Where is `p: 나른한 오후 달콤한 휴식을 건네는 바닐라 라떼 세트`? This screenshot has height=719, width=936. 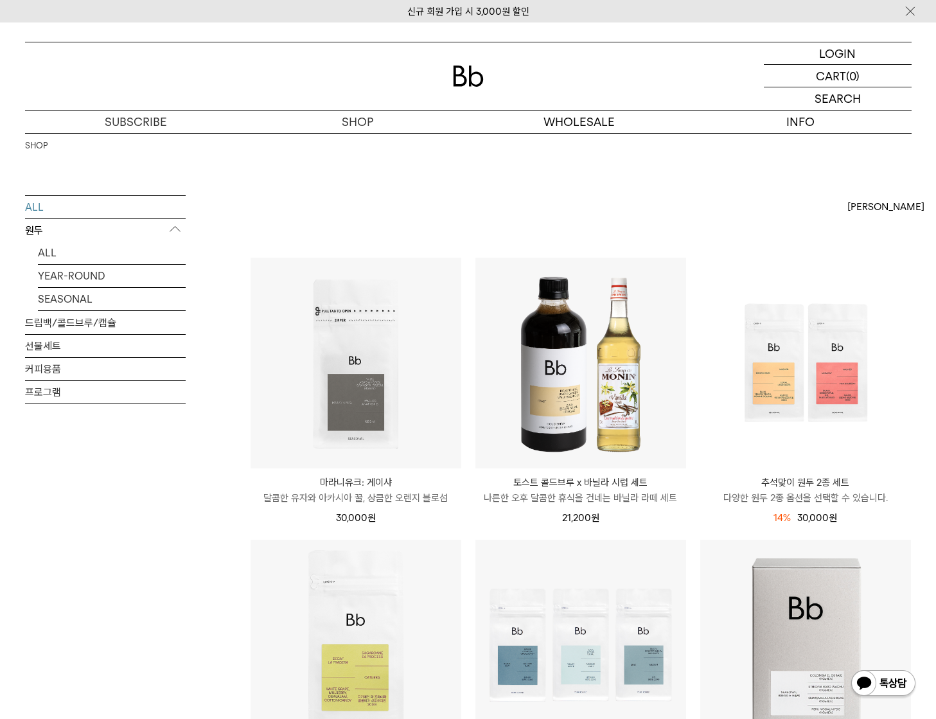 p: 나른한 오후 달콤한 휴식을 건네는 바닐라 라떼 세트 is located at coordinates (581, 498).